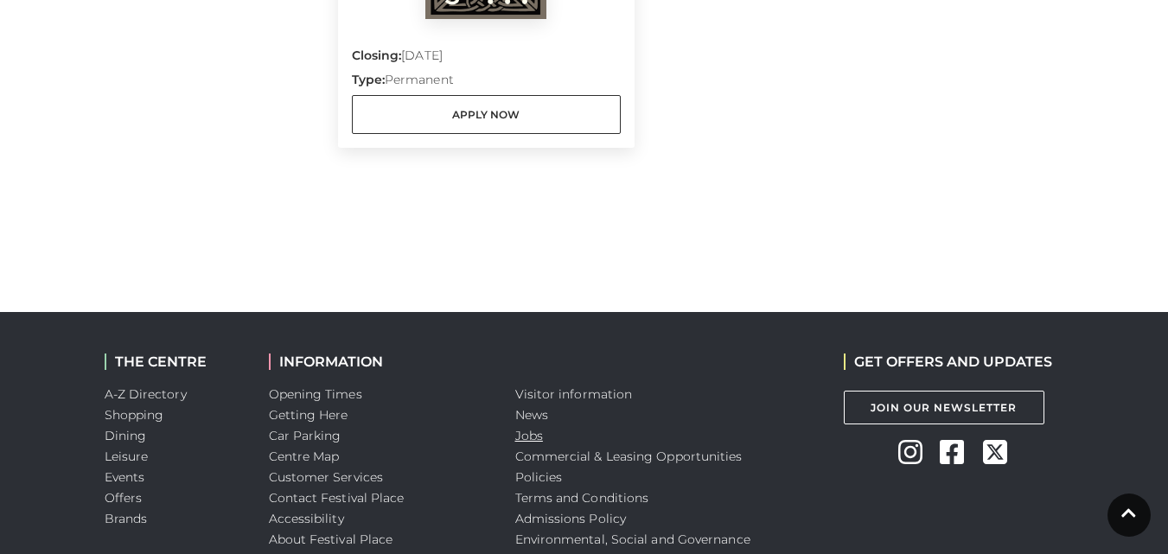 The height and width of the screenshot is (554, 1168). Describe the element at coordinates (304, 456) in the screenshot. I see `a: Centre Map` at that location.